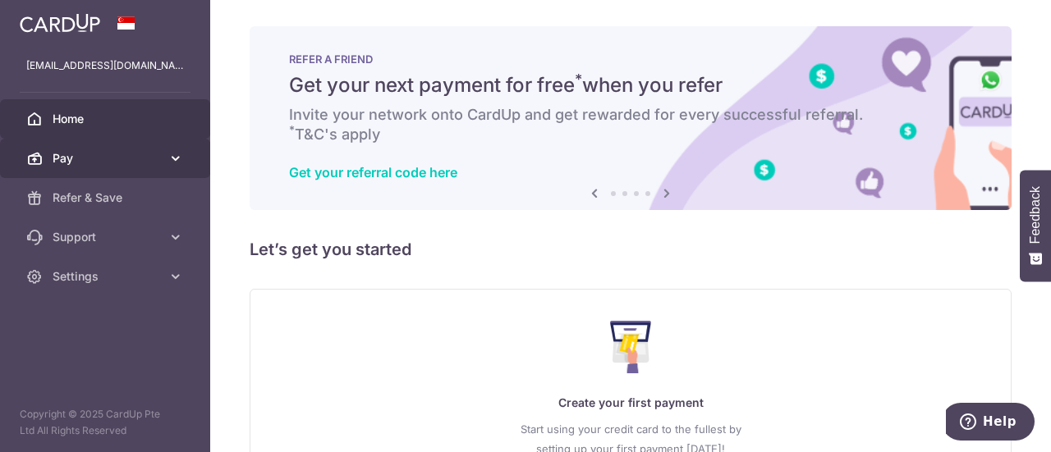 The image size is (1051, 452). I want to click on p: REFER A FRIEND, so click(631, 59).